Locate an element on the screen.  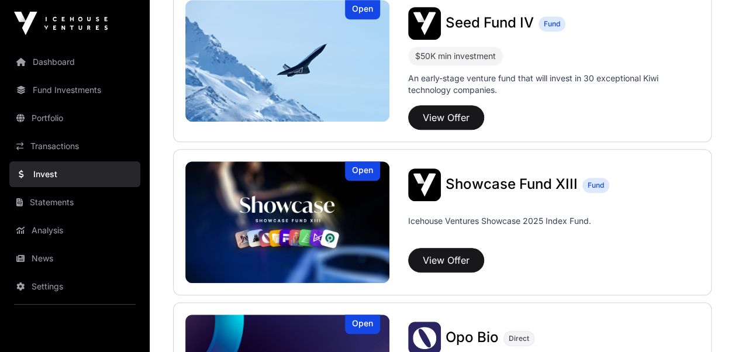
span: Opo Bio is located at coordinates (472, 337).